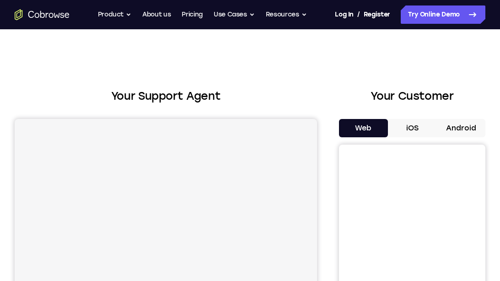 The height and width of the screenshot is (281, 500). I want to click on button: Product, so click(115, 15).